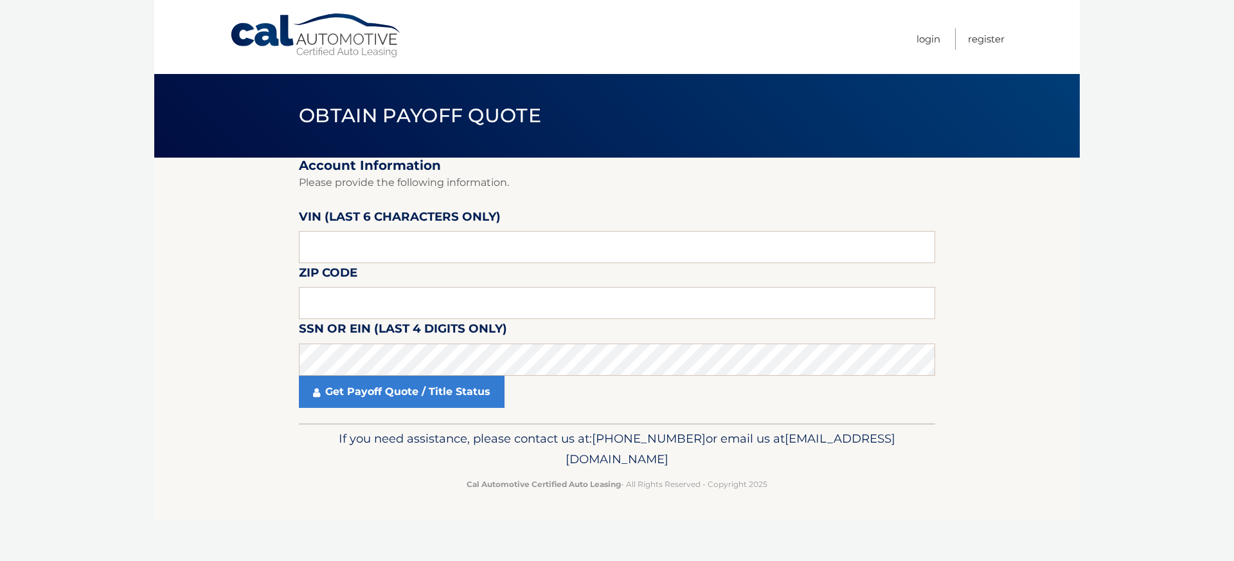 This screenshot has height=561, width=1234. Describe the element at coordinates (986, 39) in the screenshot. I see `a: Register` at that location.